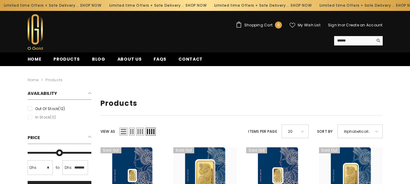  I want to click on a: My Wish List, so click(305, 25).